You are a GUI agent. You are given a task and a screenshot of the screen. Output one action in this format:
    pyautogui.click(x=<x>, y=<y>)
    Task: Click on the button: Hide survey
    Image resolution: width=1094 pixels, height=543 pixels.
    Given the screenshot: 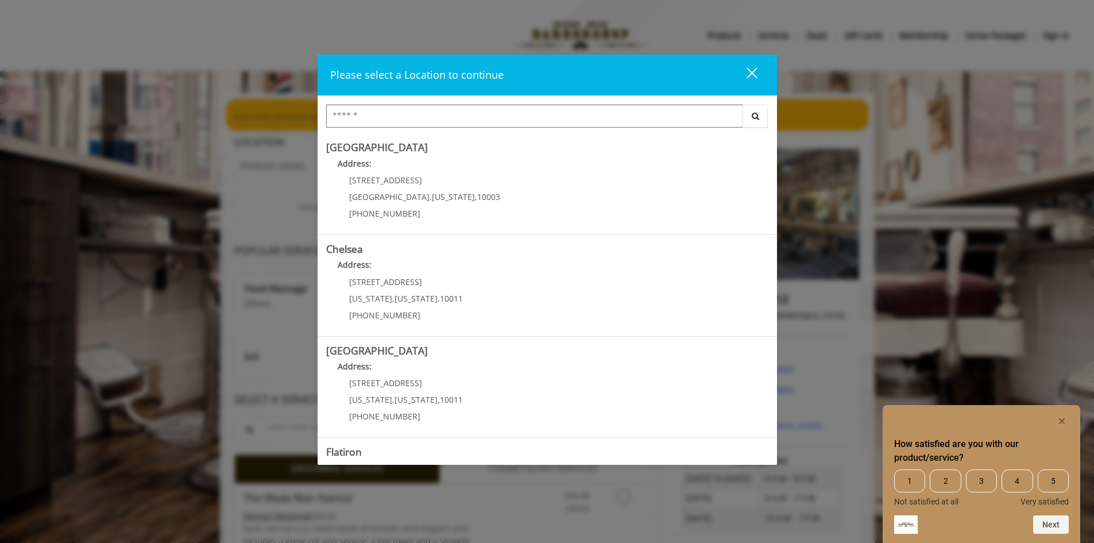 What is the action you would take?
    pyautogui.click(x=1062, y=421)
    